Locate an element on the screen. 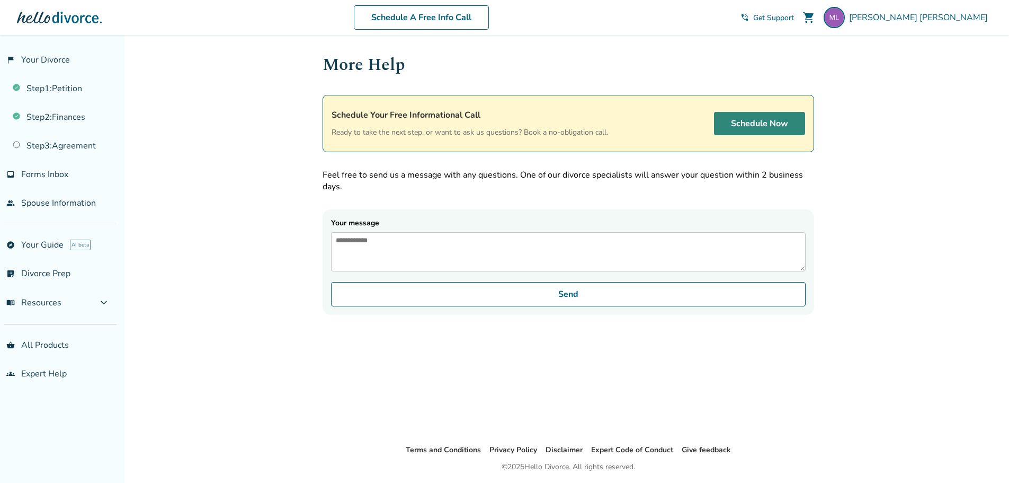 This screenshot has width=1009, height=483. label: Your message is located at coordinates (568, 244).